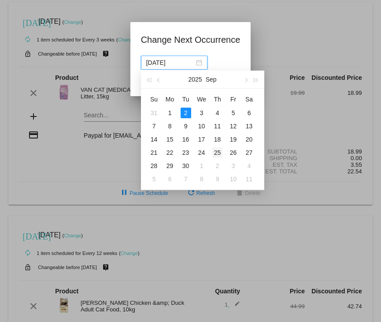  What do you see at coordinates (202, 139) in the screenshot?
I see `div: 17` at bounding box center [202, 139].